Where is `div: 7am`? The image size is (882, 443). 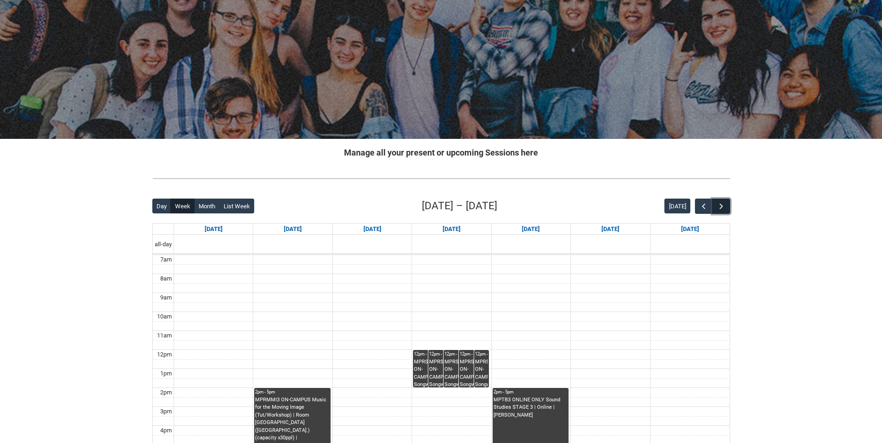 div: 7am is located at coordinates (166, 260).